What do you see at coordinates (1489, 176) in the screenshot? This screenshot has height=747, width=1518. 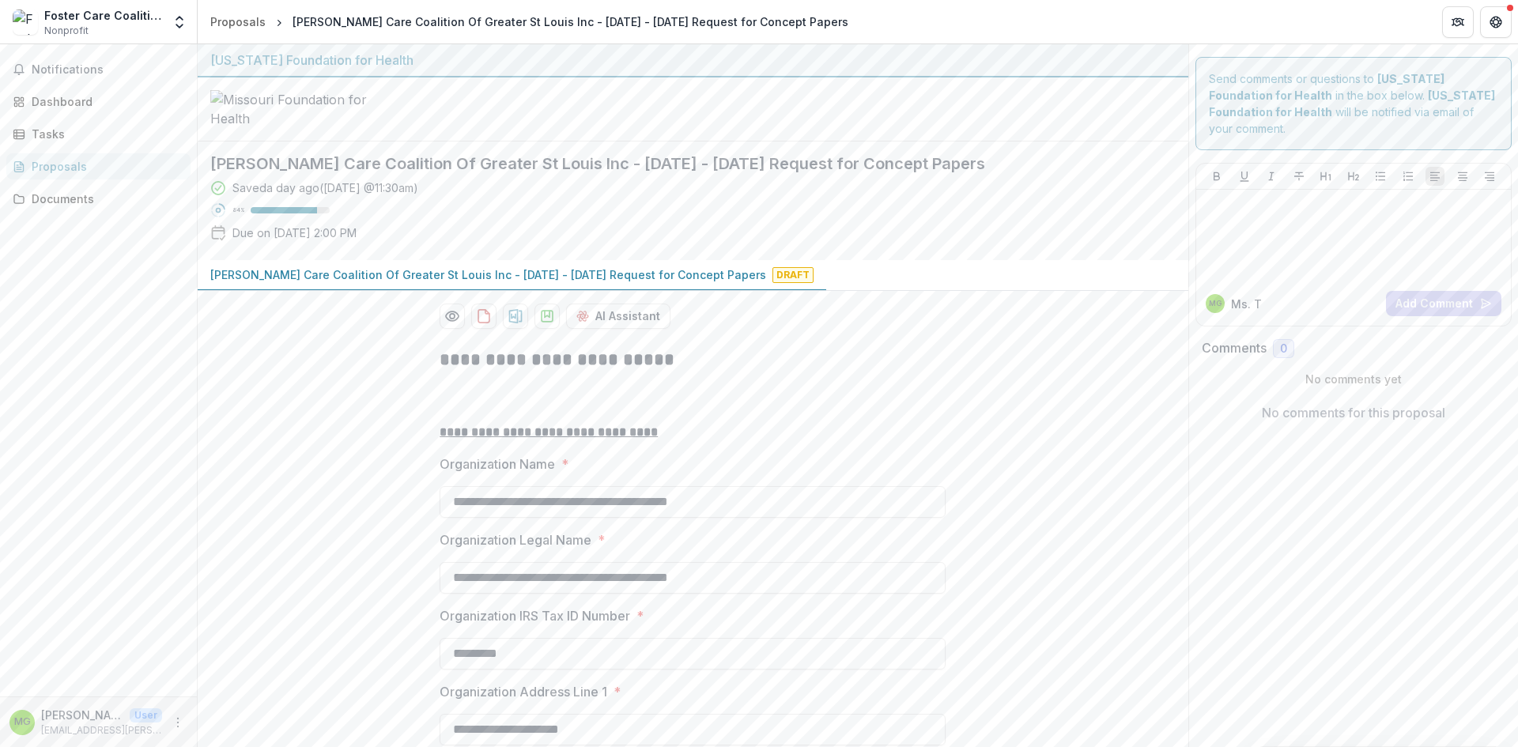 I see `button: Align Right` at bounding box center [1489, 176].